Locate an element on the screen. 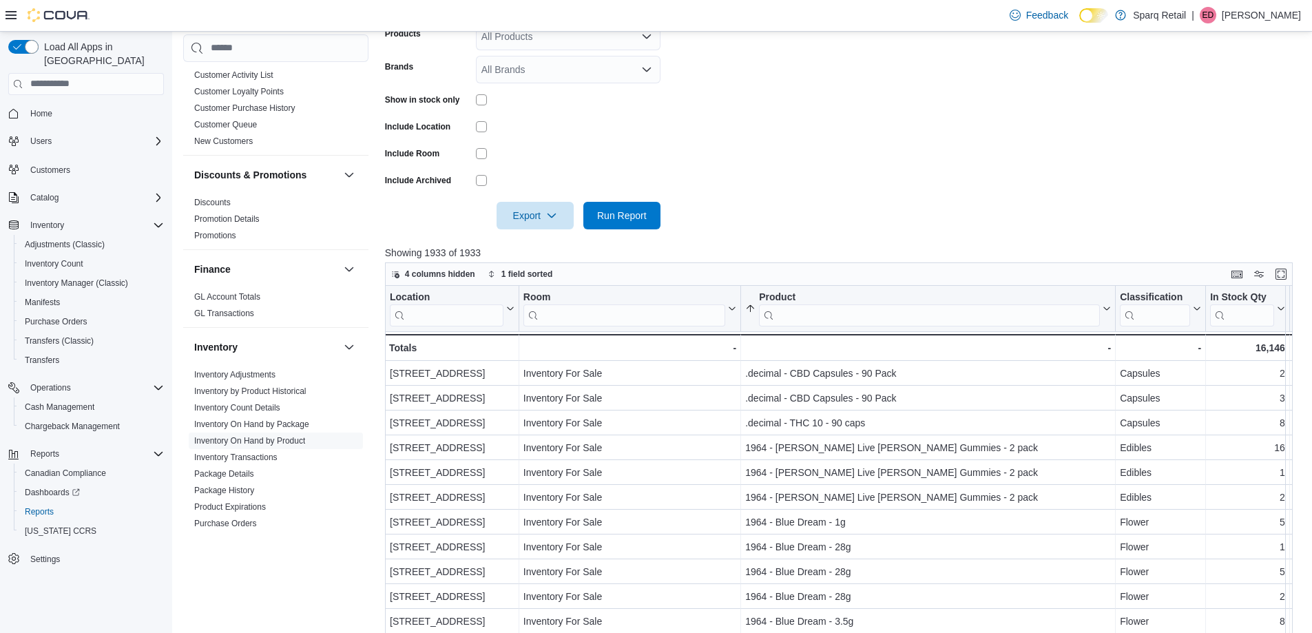 Image resolution: width=1312 pixels, height=633 pixels. button: In Stock Qty is located at coordinates (1247, 309).